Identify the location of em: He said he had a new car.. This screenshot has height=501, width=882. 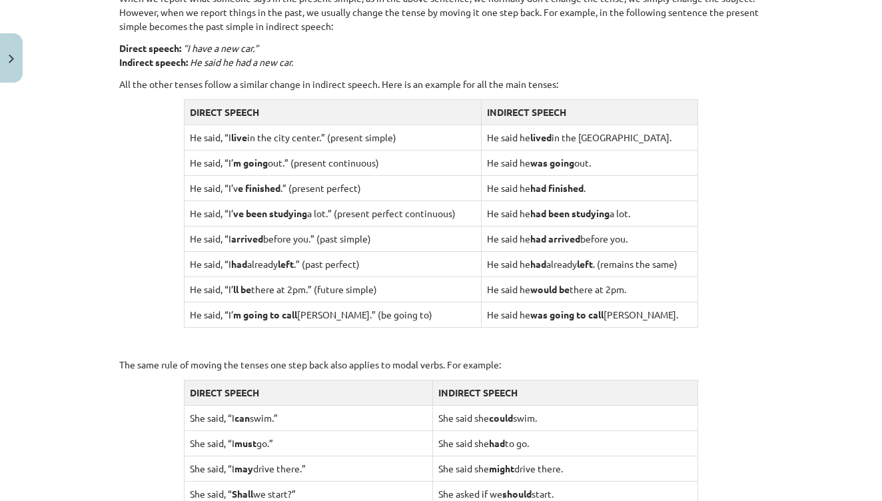
(241, 62).